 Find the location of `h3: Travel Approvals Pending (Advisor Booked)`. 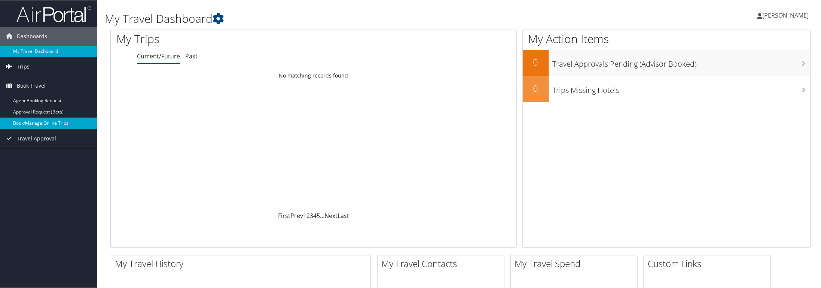

h3: Travel Approvals Pending (Advisor Booked) is located at coordinates (681, 62).